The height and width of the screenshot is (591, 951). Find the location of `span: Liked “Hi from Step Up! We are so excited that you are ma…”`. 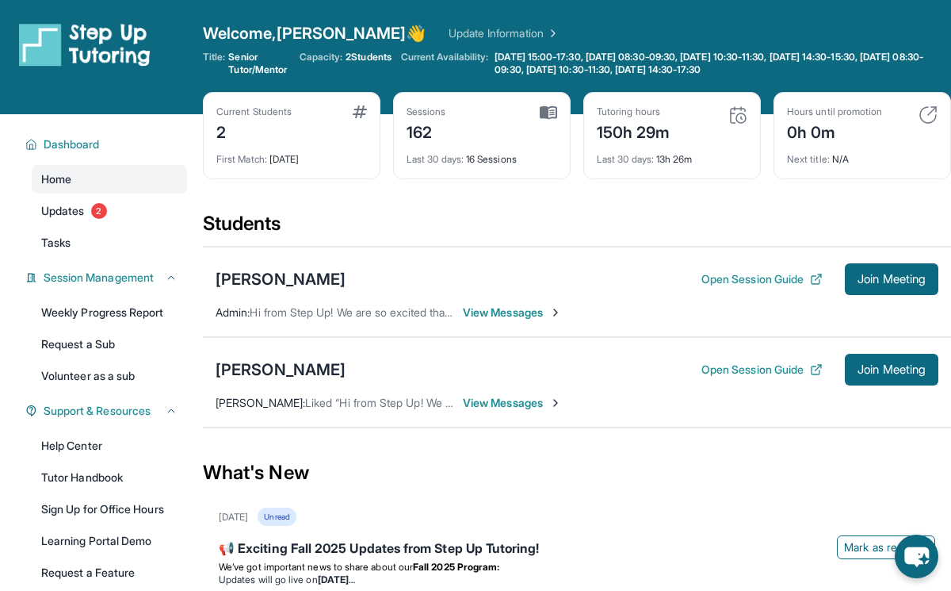

span: Liked “Hi from Step Up! We are so excited that you are ma…” is located at coordinates (457, 402).